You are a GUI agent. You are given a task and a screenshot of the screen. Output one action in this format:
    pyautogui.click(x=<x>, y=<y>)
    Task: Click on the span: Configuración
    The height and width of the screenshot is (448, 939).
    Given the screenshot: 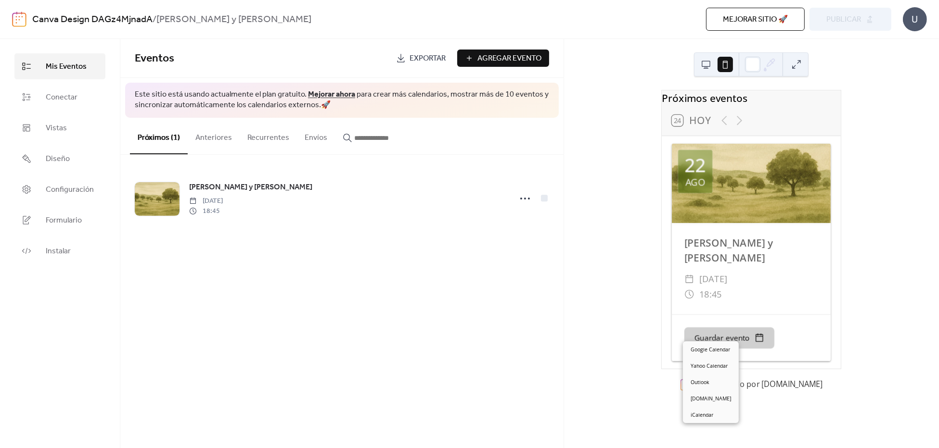 What is the action you would take?
    pyautogui.click(x=70, y=190)
    